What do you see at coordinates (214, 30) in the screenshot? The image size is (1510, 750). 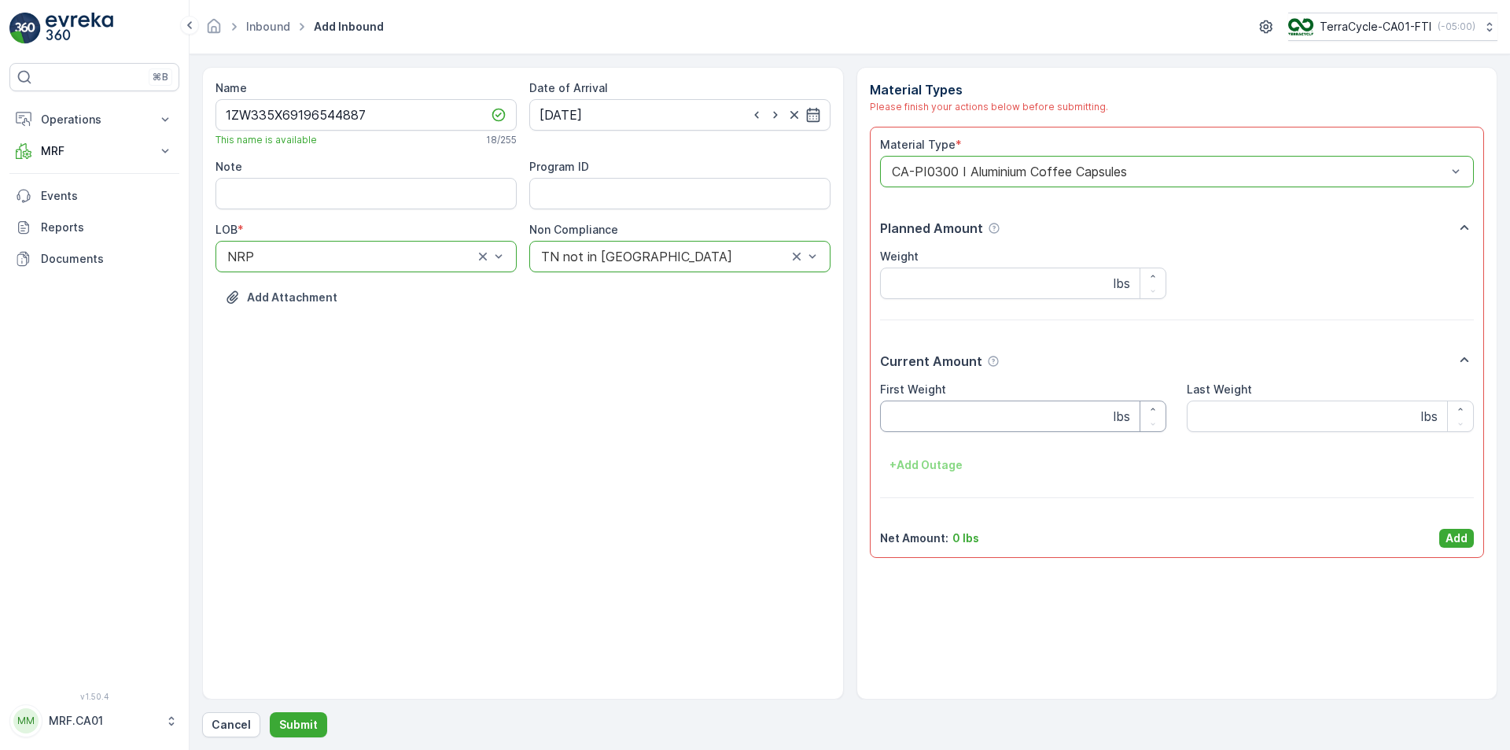 I see `a: Homepage` at bounding box center [214, 30].